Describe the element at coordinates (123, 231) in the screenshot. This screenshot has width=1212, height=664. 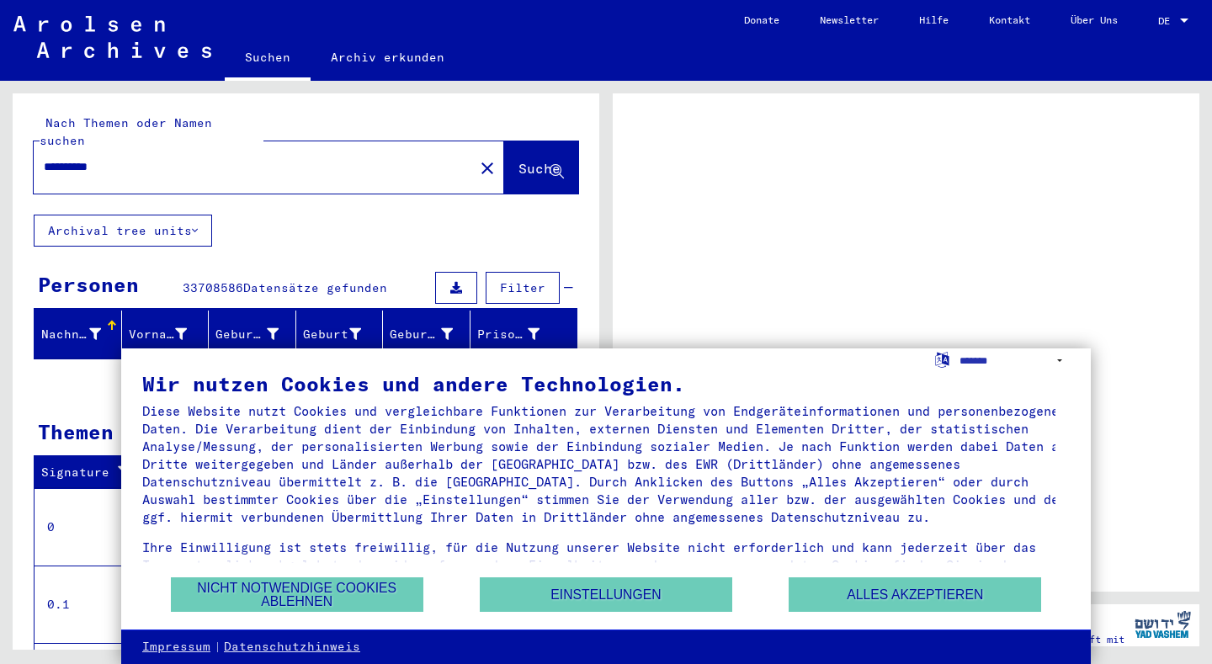
I see `button: Archival tree units` at that location.